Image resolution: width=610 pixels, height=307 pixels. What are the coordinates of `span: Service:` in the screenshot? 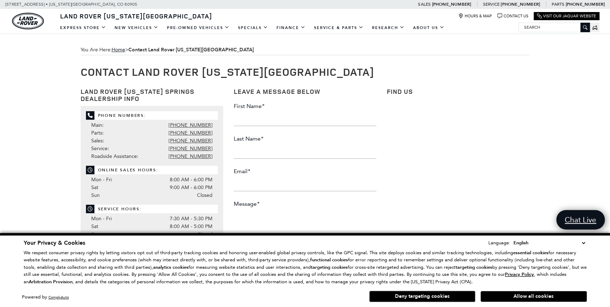 It's located at (100, 148).